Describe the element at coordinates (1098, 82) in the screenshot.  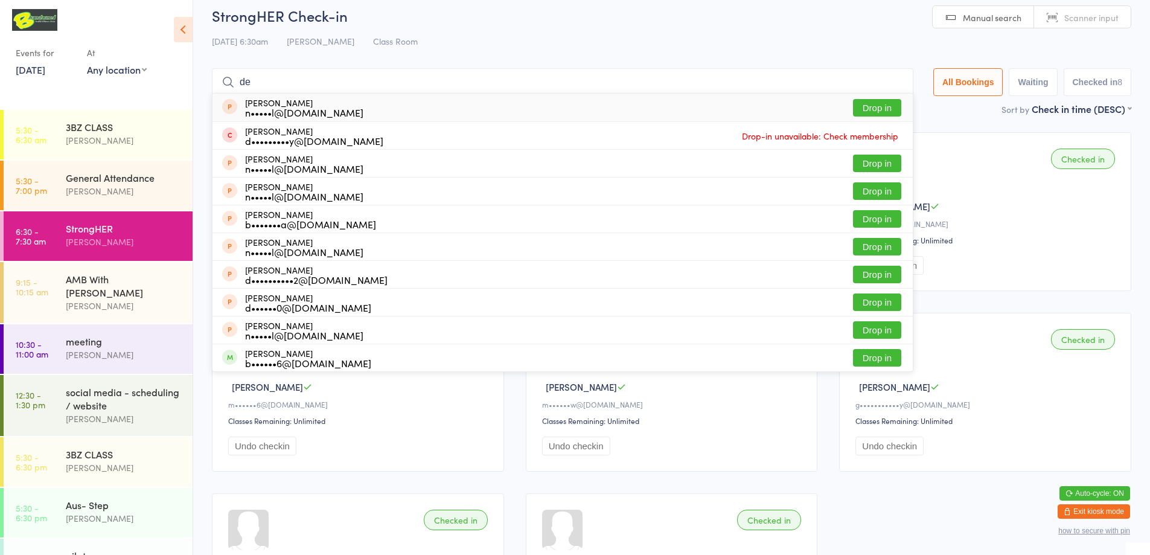
I see `button: Checked in8` at that location.